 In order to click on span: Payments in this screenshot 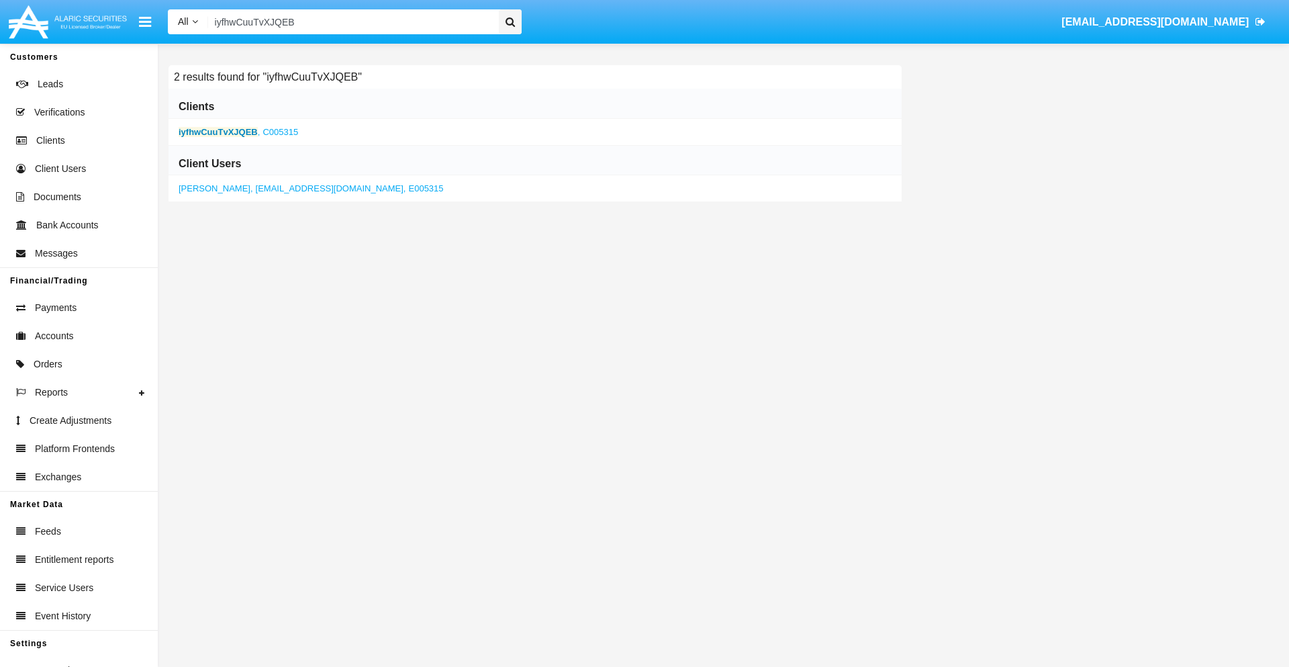, I will do `click(56, 307)`.